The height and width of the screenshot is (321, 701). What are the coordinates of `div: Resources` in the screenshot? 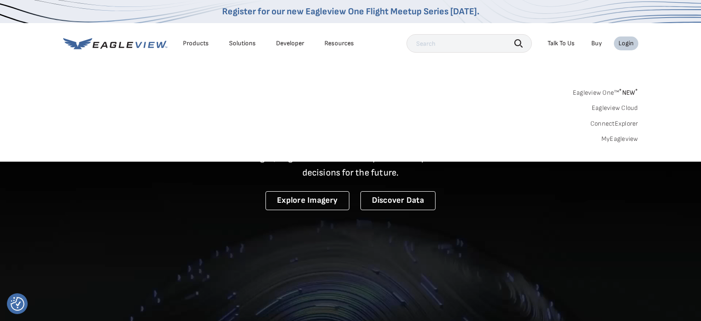 It's located at (339, 43).